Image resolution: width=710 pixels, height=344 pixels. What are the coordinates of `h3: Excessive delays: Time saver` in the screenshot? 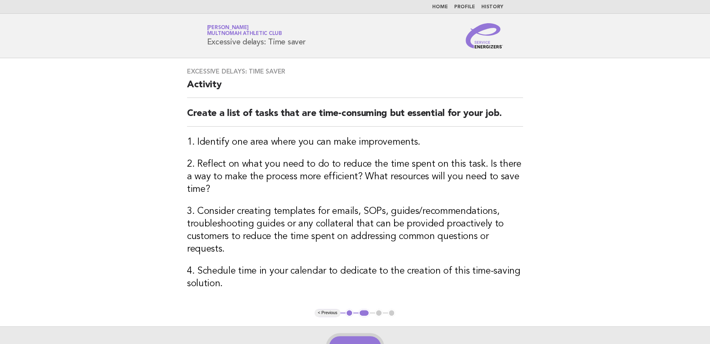 It's located at (355, 72).